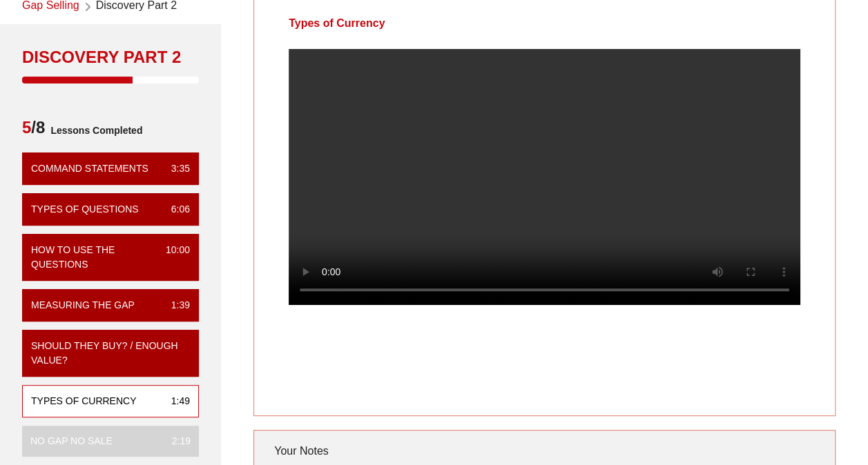  What do you see at coordinates (175, 209) in the screenshot?
I see `div: 6:06` at bounding box center [175, 209].